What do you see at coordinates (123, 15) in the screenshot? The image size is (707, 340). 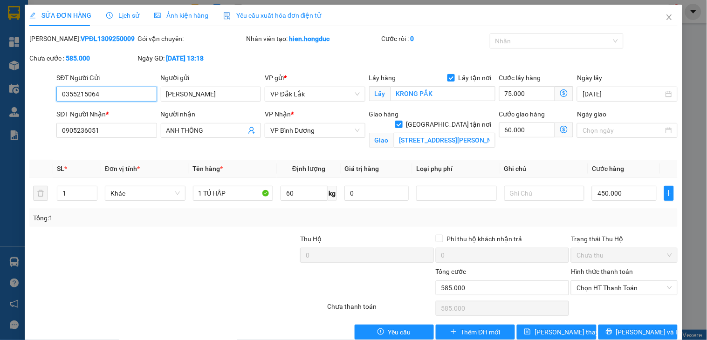 I see `span: Lịch sử` at bounding box center [123, 15].